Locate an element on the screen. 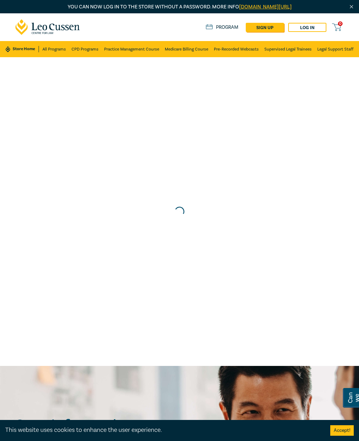 The height and width of the screenshot is (441, 359). a: CPD Programs is located at coordinates (85, 49).